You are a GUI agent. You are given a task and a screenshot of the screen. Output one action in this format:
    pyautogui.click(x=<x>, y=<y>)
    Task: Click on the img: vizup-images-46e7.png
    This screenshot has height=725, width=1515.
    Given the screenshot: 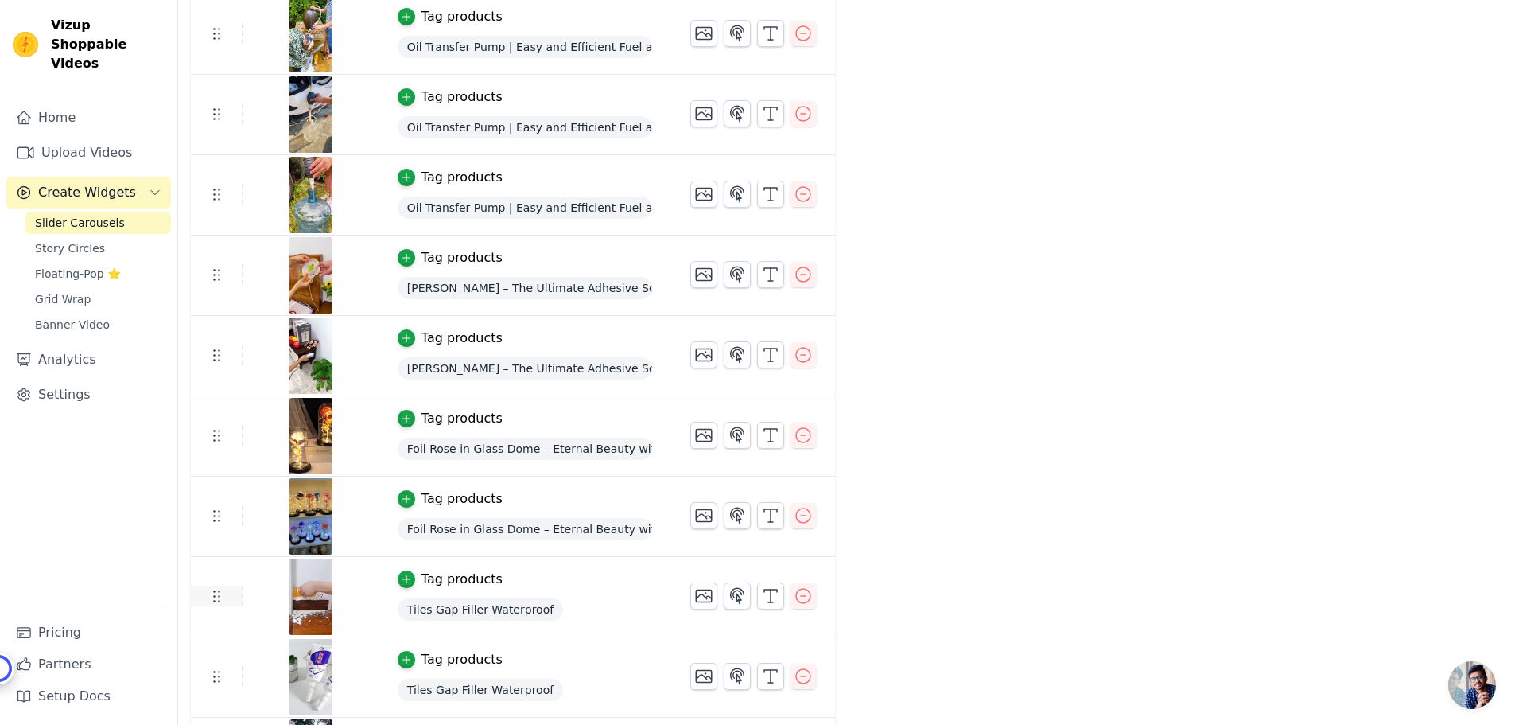 What is the action you would take?
    pyautogui.click(x=311, y=436)
    